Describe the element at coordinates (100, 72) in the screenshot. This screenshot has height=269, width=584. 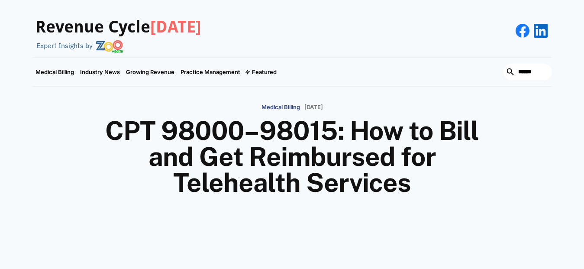
I see `a: Industry News` at that location.